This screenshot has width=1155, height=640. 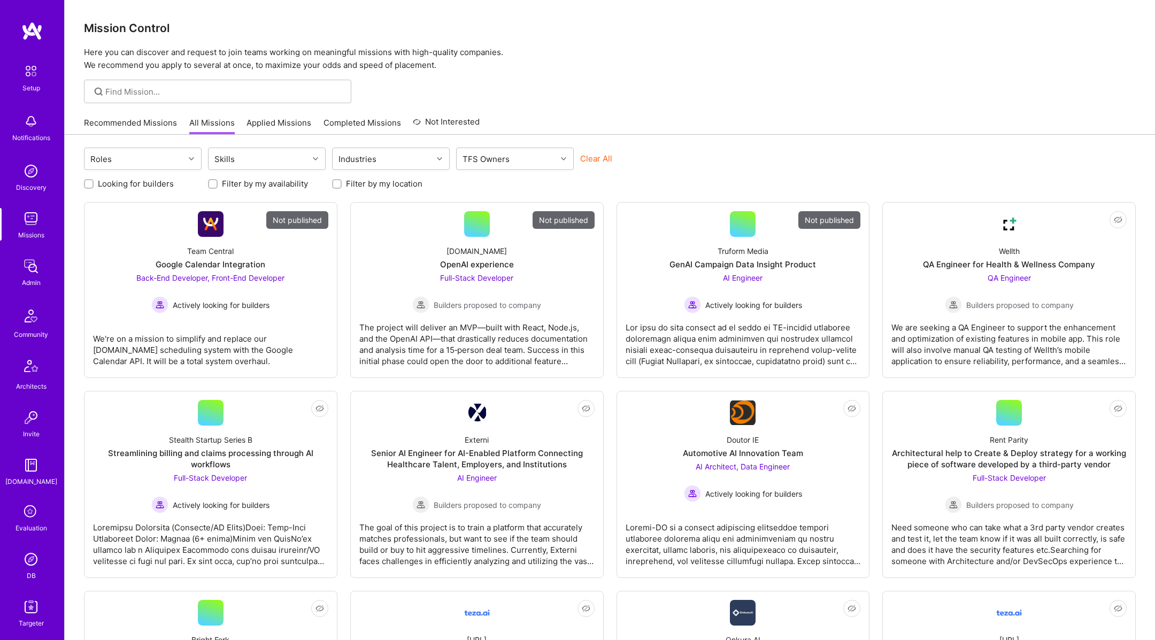 I want to click on div: Loremipsu Dolorsita (Consecte/AD Elits)Doei: Temp-Inci Utlaboreet Dolor: Magnaa (6+ enima)Minim v..., so click(x=211, y=540).